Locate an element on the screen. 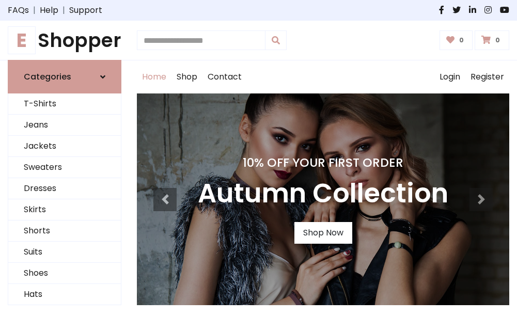  a: Shop Now is located at coordinates (323, 233).